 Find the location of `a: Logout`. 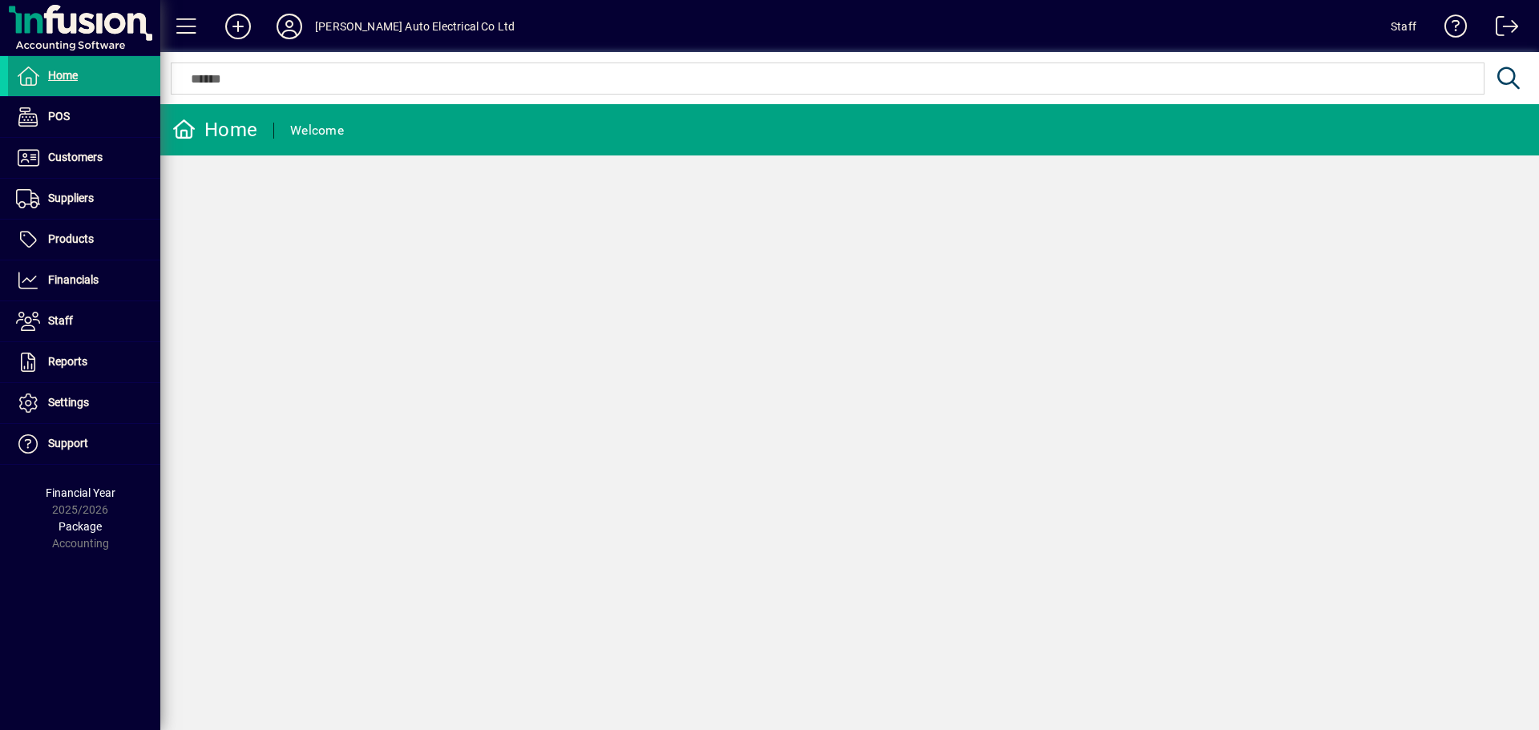

a: Logout is located at coordinates (1501, 29).